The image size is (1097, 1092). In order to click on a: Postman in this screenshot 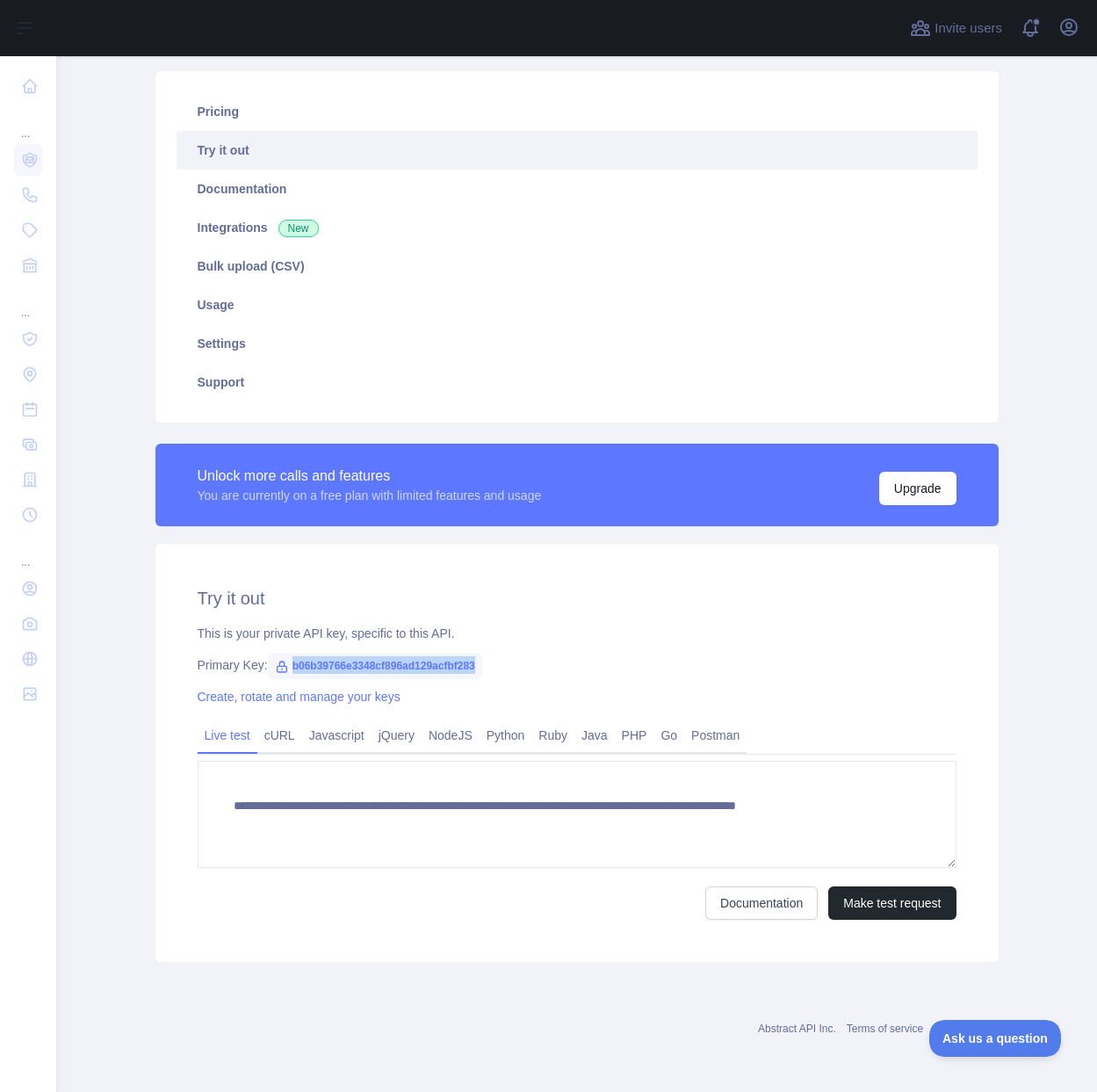, I will do `click(715, 735)`.